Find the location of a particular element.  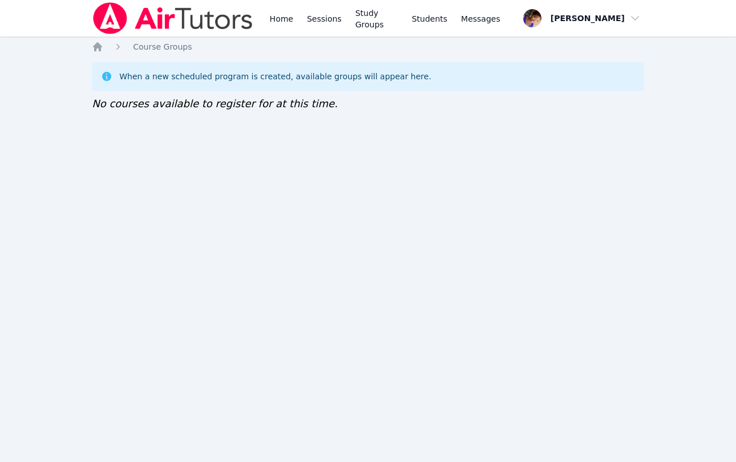

span: No courses available to register for at this time. is located at coordinates (214, 103).